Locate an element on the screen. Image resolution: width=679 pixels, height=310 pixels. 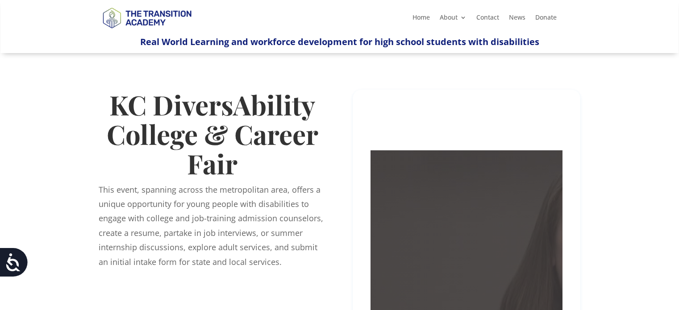
h1: KC DiversAbility College & Career Fair is located at coordinates (212, 136).